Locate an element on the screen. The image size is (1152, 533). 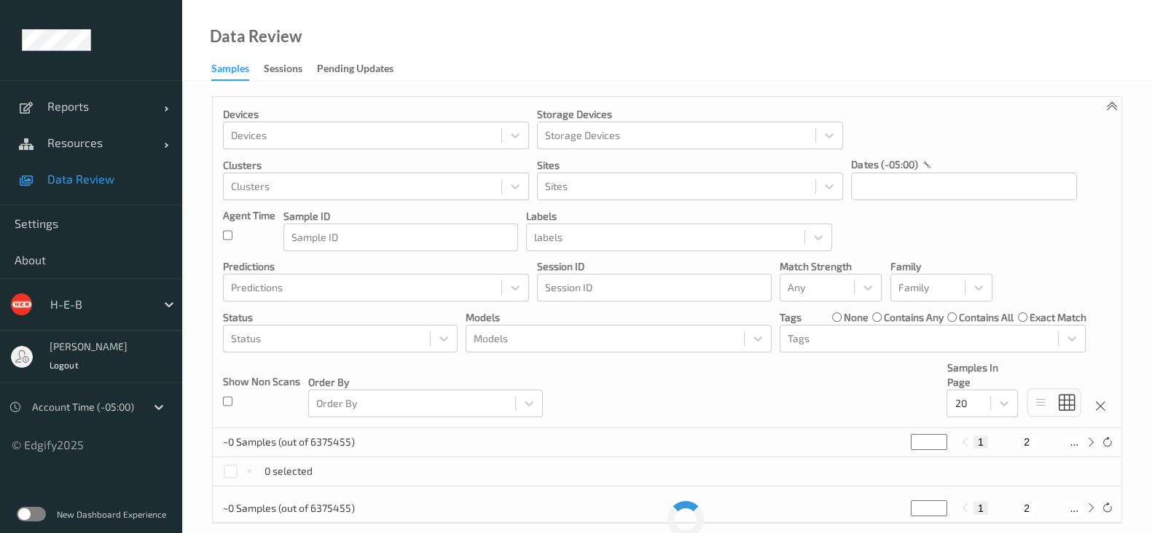
p: Session ID is located at coordinates (654, 267).